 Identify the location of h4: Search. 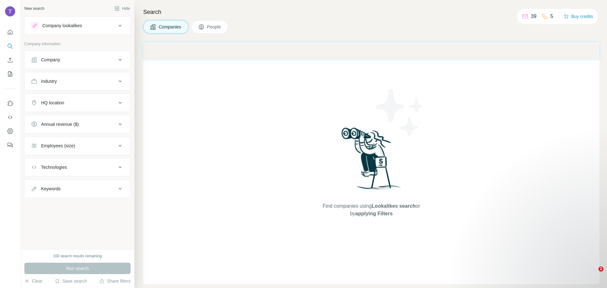
(371, 12).